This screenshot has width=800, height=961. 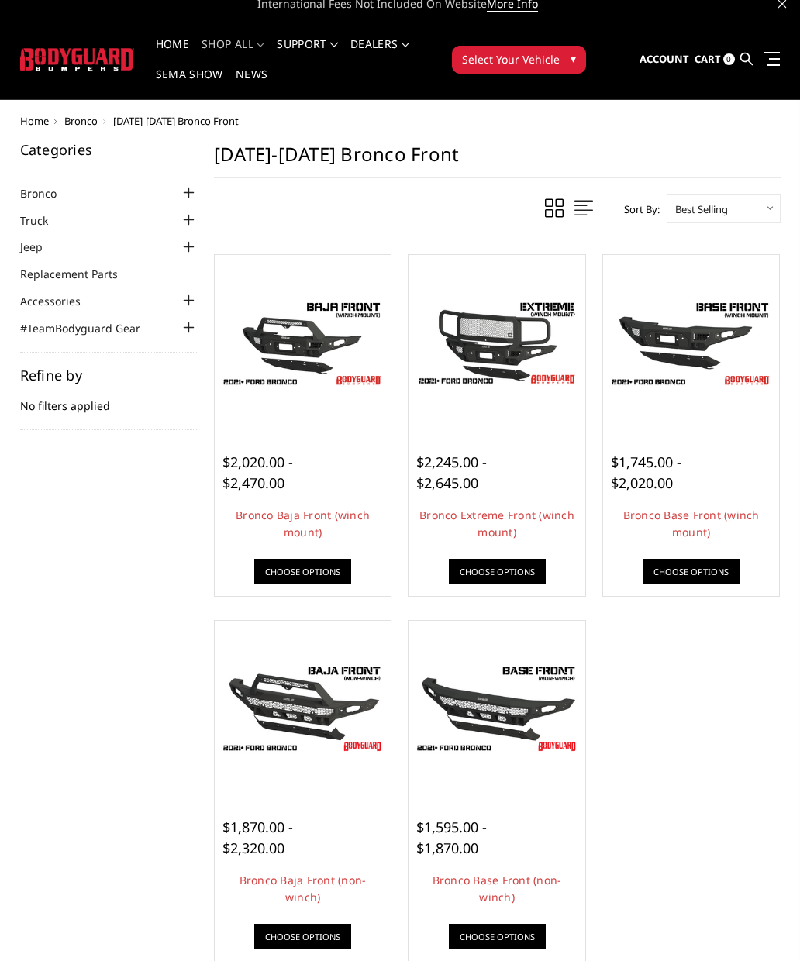 I want to click on span: Select Your Vehicle, so click(x=511, y=59).